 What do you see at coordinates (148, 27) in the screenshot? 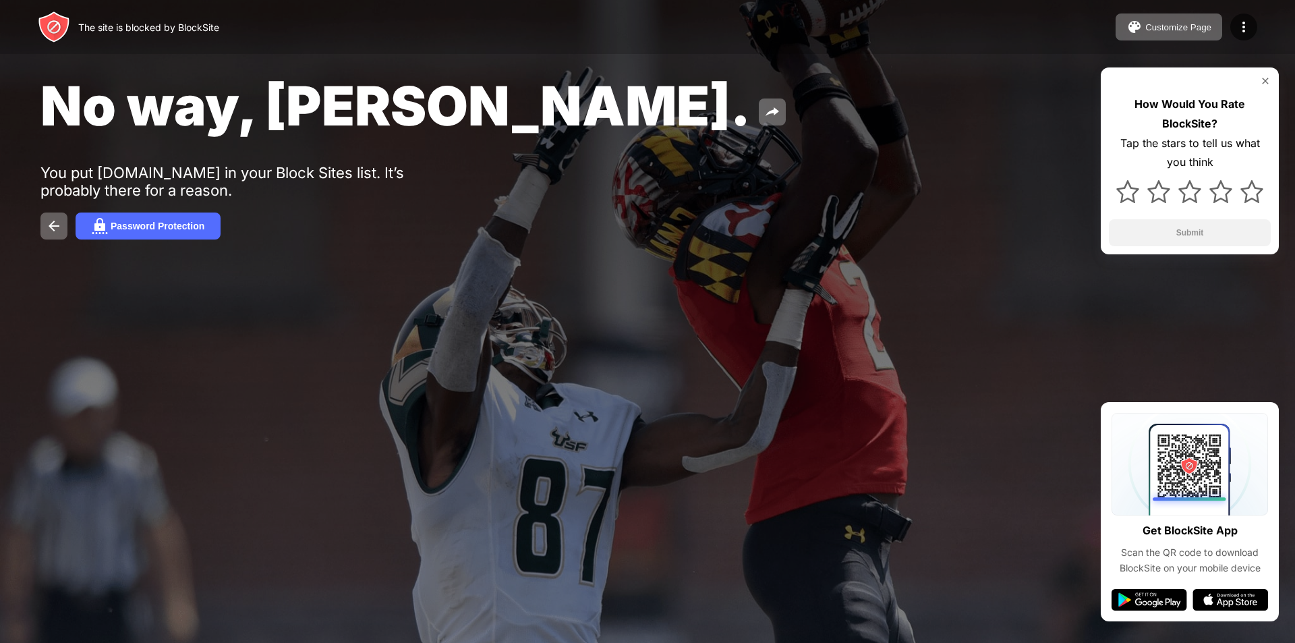
I see `div: The site is blocked by BlockSite` at bounding box center [148, 27].